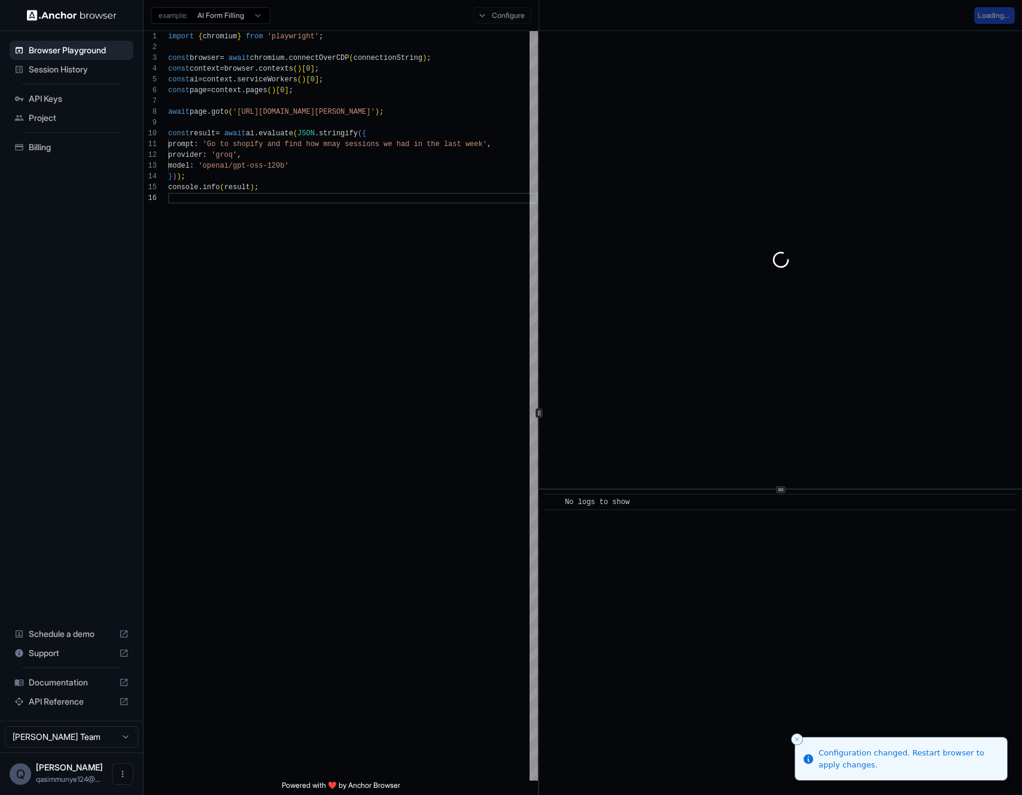  What do you see at coordinates (150, 123) in the screenshot?
I see `div: 9` at bounding box center [150, 123].